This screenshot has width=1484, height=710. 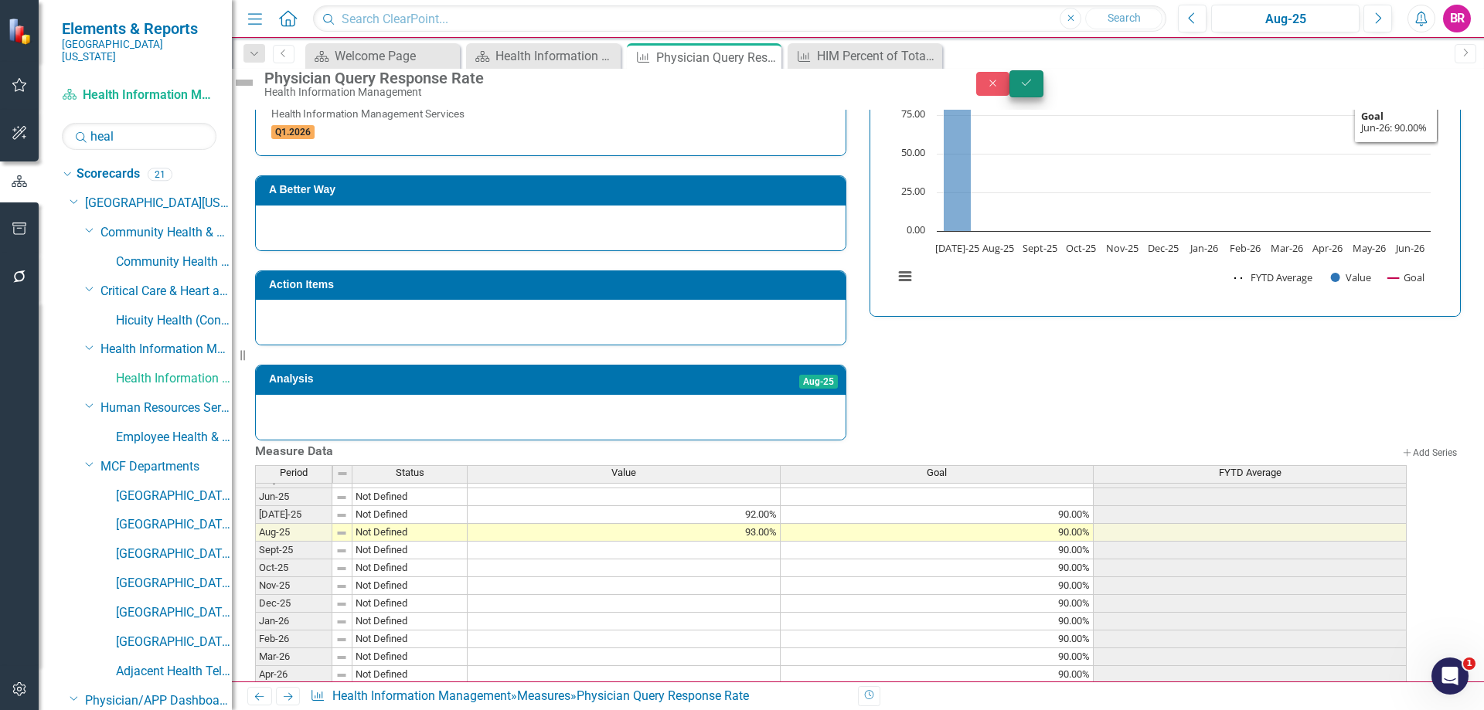 I want to click on a: Adjacent Health Tele-Neurology (Contracted Service), so click(x=174, y=672).